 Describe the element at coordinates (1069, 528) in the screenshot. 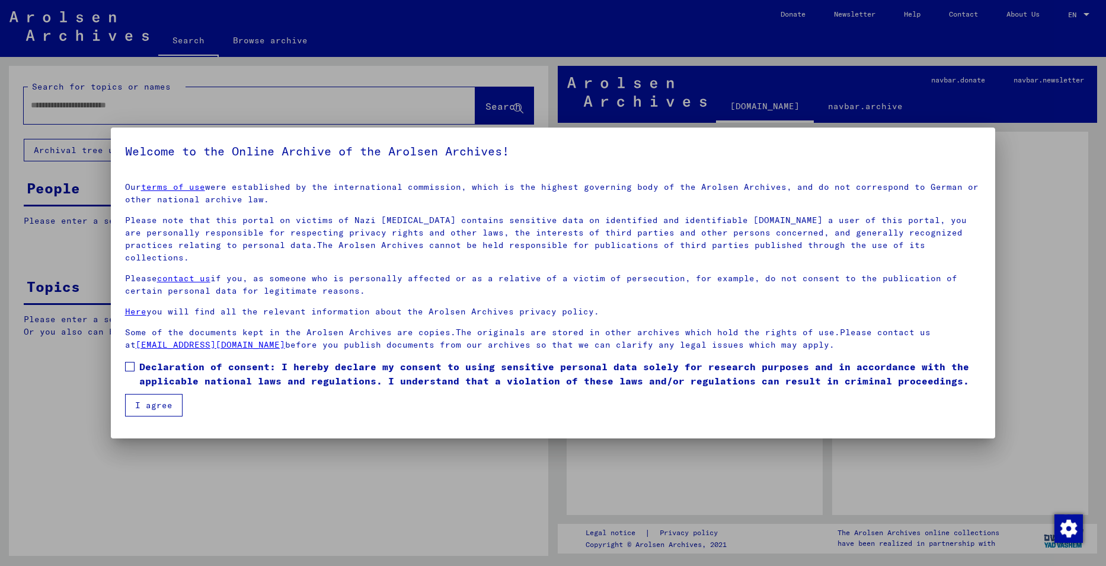

I see `img: Change consent` at that location.